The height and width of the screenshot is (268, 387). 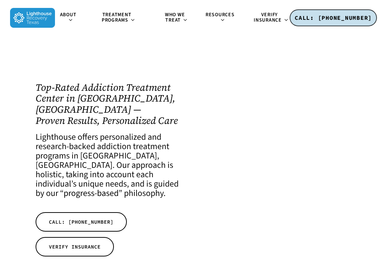 What do you see at coordinates (175, 18) in the screenshot?
I see `span: Who We Treat` at bounding box center [175, 18].